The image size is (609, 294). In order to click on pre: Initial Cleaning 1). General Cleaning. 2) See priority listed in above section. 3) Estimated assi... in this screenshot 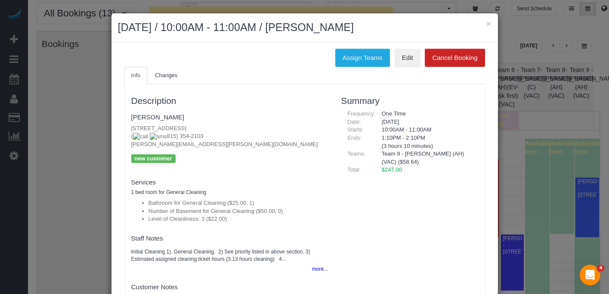, I will do `click(230, 255)`.